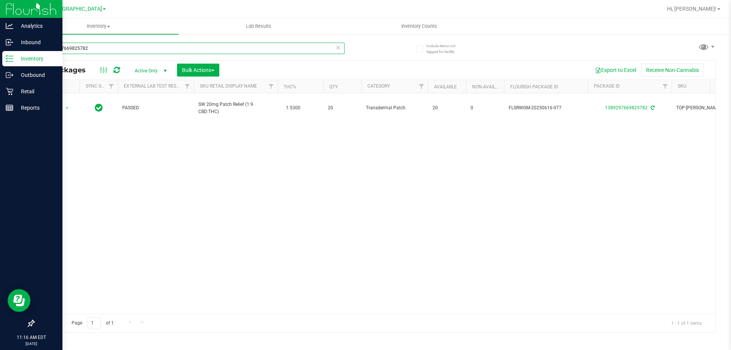 Image resolution: width=731 pixels, height=350 pixels. What do you see at coordinates (228, 86) in the screenshot?
I see `a: Sku Retail Display Name` at bounding box center [228, 86].